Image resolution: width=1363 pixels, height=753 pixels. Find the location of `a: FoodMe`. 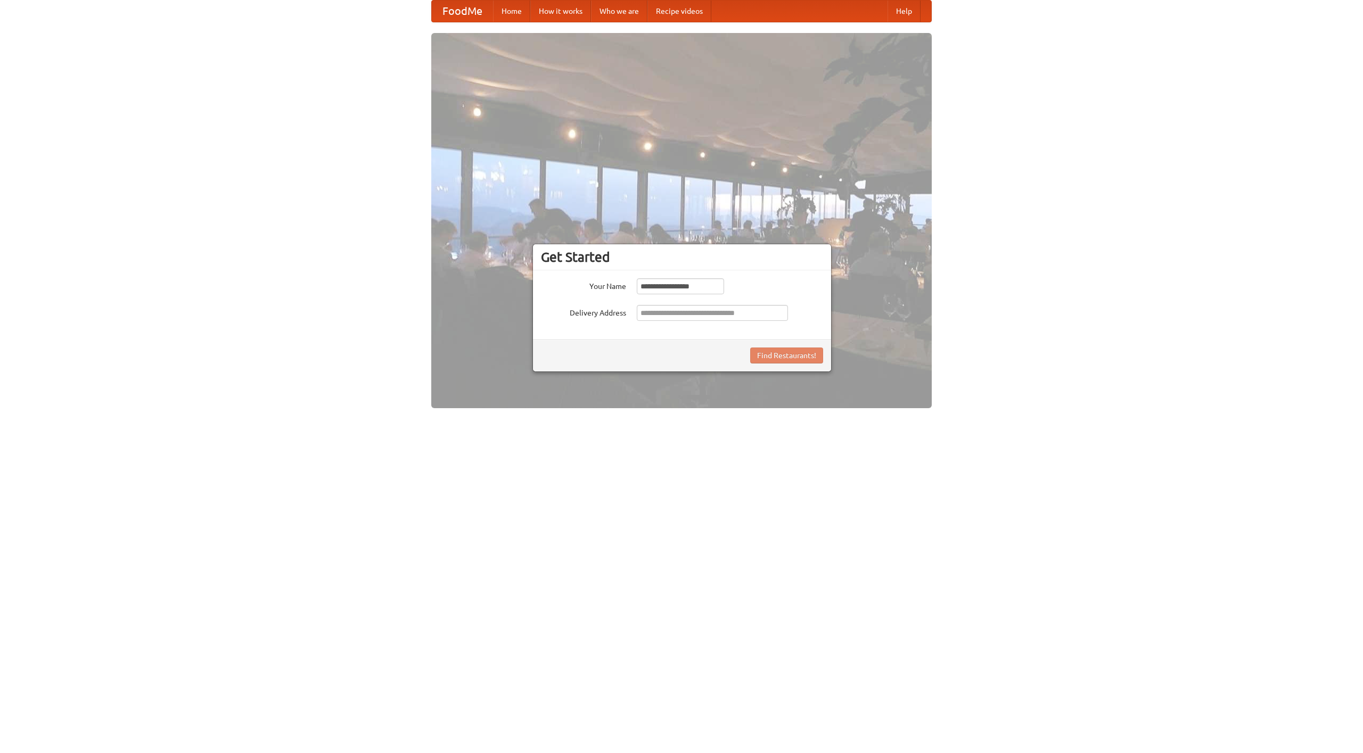

a: FoodMe is located at coordinates (462, 11).